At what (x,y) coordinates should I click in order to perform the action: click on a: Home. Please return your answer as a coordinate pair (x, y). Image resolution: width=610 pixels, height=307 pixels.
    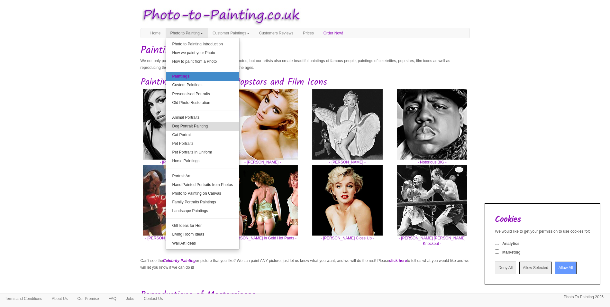
    Looking at the image, I should click on (156, 33).